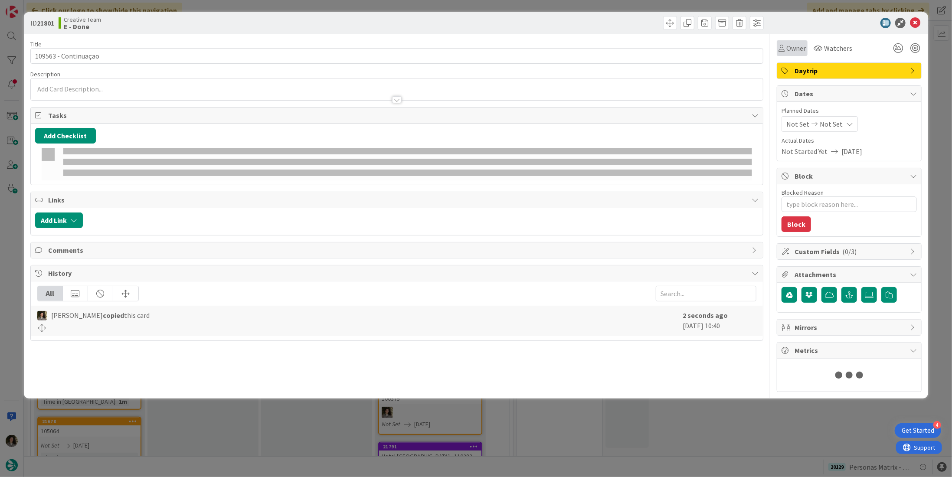  I want to click on span: ( 0/3 ), so click(849, 251).